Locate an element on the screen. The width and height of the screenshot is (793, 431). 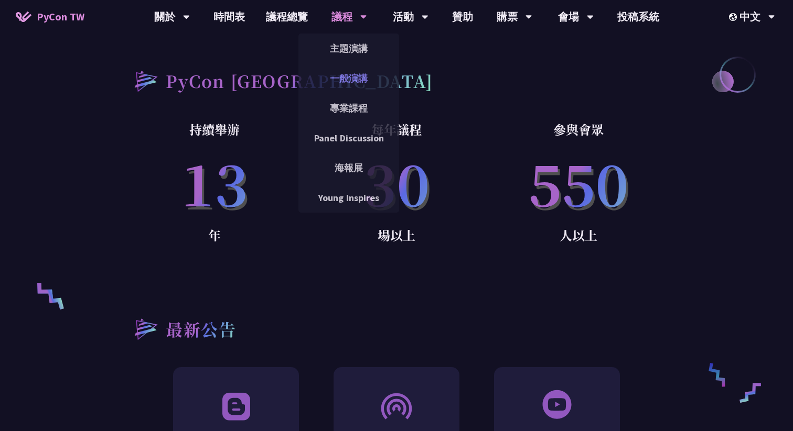
a: 主題演講 is located at coordinates (349, 48).